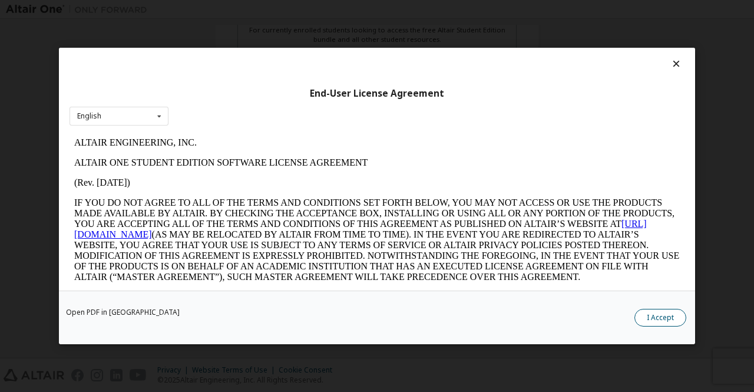  Describe the element at coordinates (89, 116) in the screenshot. I see `div: English` at that location.